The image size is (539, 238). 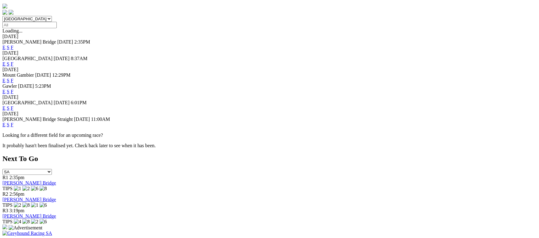 I want to click on span: 12:29PM, so click(x=61, y=75).